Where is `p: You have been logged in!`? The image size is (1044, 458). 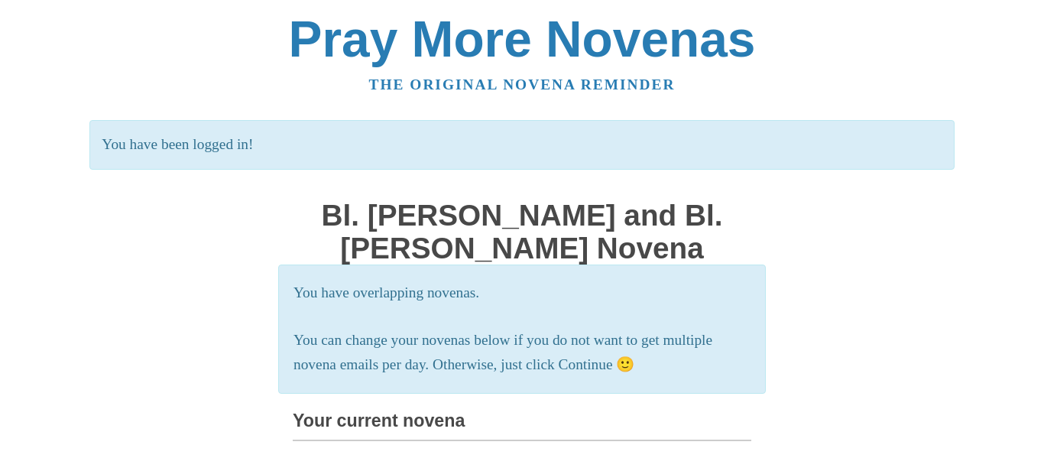 p: You have been logged in! is located at coordinates (521, 144).